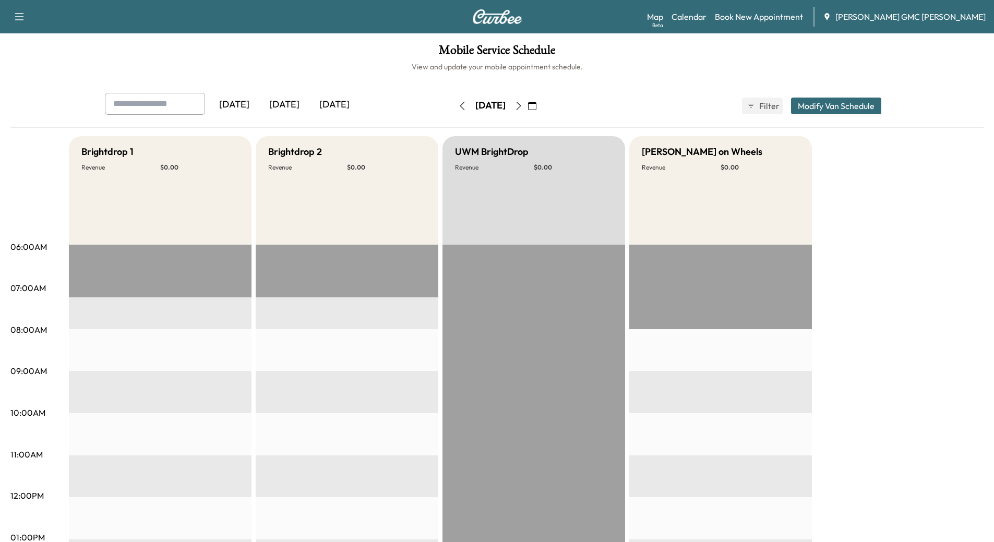  Describe the element at coordinates (497, 67) in the screenshot. I see `h6: View and update your mobile appointment schedule.` at that location.